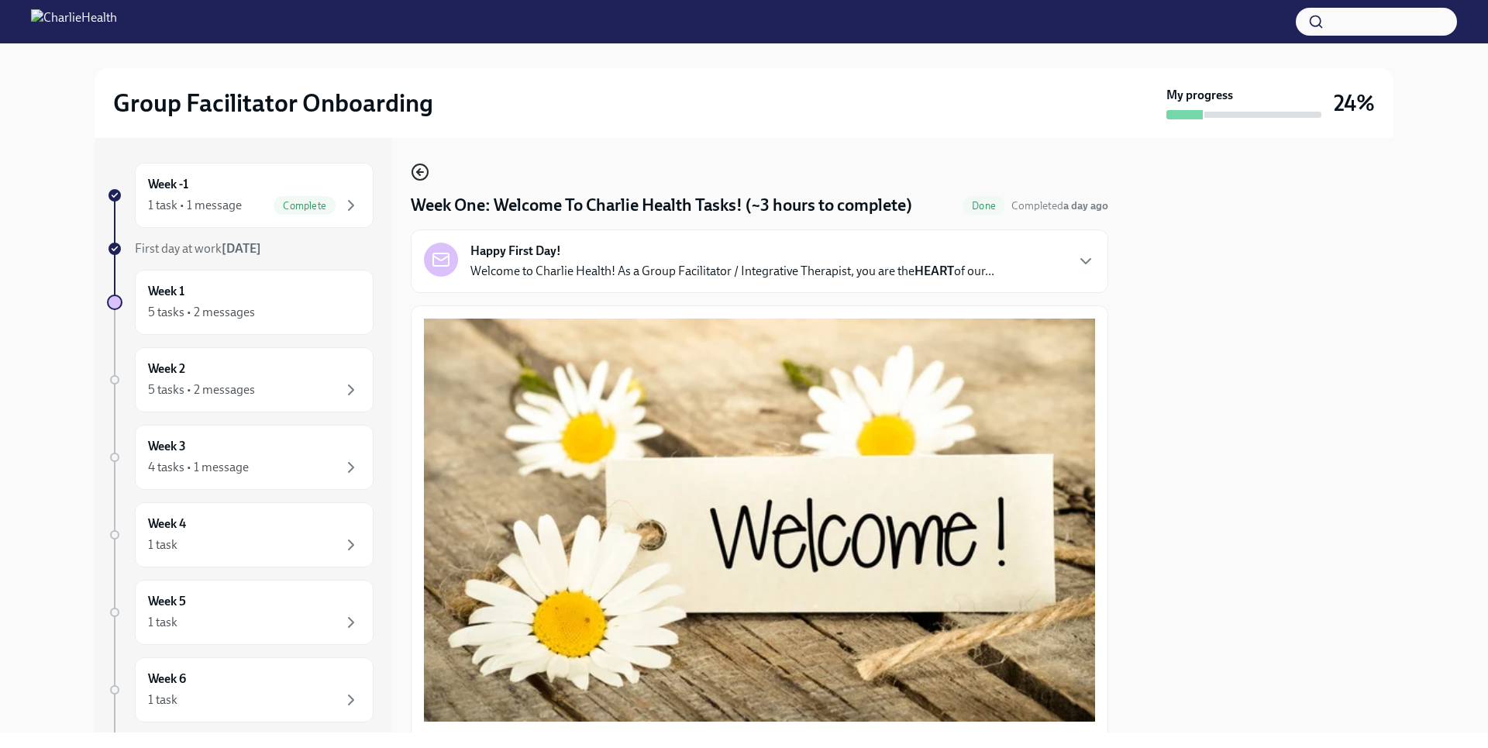 This screenshot has width=1488, height=748. I want to click on strong: Happy First Day!, so click(516, 251).